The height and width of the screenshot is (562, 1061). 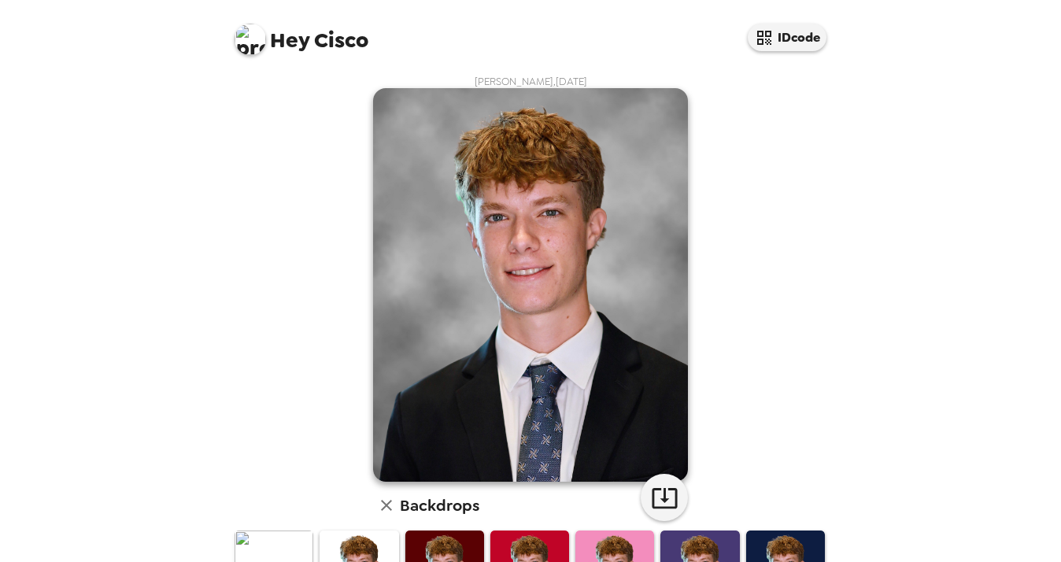 I want to click on img: profile pic, so click(x=250, y=39).